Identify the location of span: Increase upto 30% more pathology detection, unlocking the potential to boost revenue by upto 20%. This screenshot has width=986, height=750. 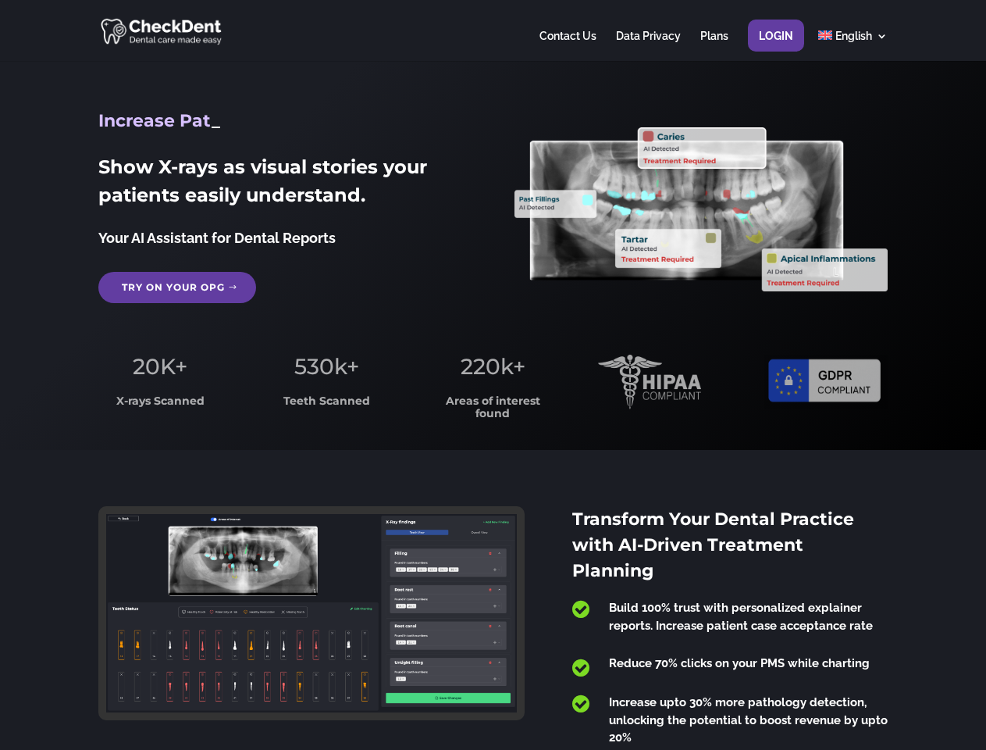
(748, 719).